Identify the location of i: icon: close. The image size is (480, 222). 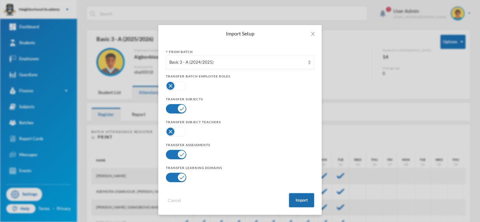
(313, 34).